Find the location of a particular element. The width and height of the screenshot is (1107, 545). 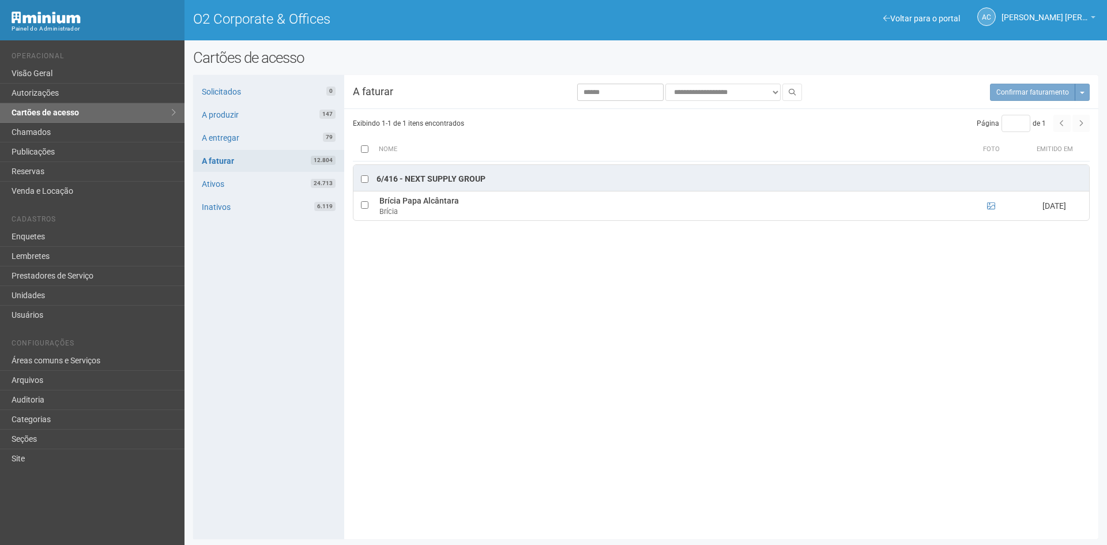

span: 79 is located at coordinates (329, 137).